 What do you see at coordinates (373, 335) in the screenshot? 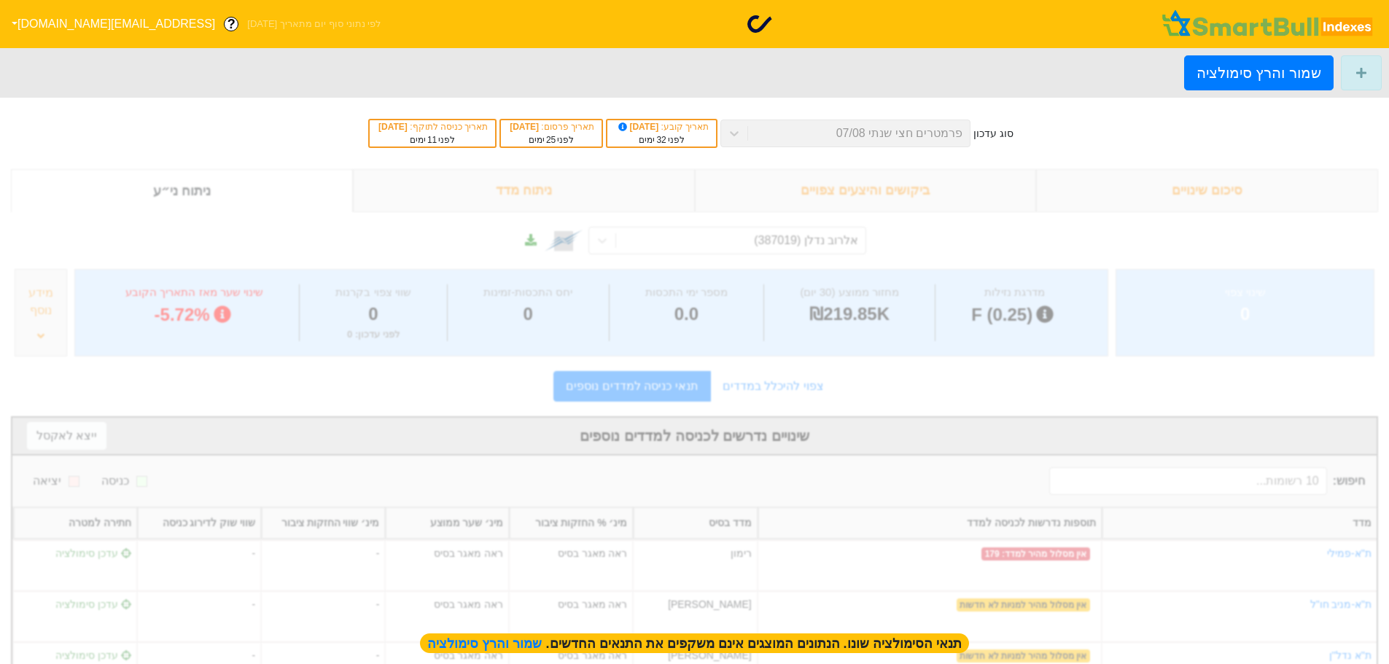
I see `div: לפני עדכון : 0` at bounding box center [373, 335].